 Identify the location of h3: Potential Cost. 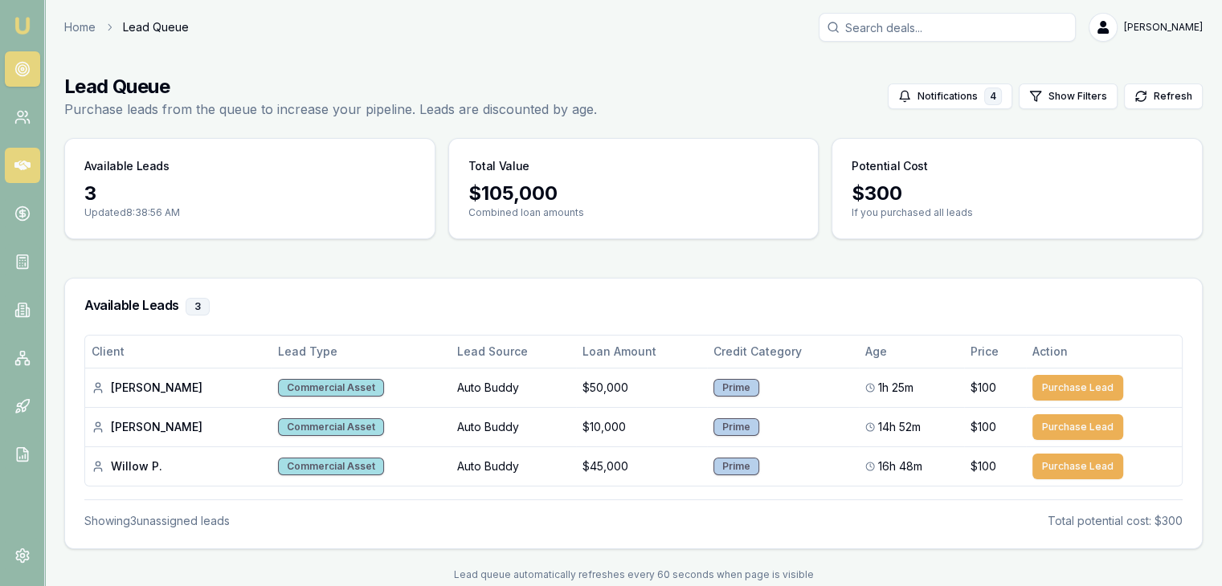
(889, 166).